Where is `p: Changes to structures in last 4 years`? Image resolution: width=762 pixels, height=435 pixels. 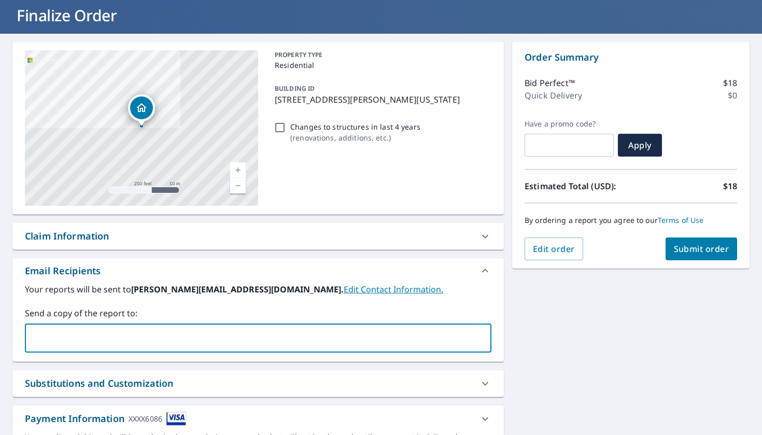 p: Changes to structures in last 4 years is located at coordinates (355, 126).